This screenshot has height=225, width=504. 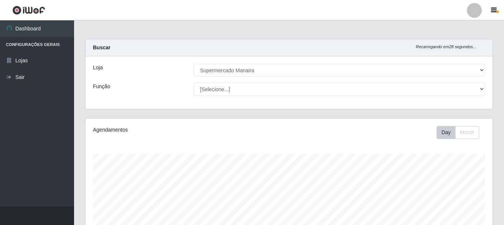 I want to click on label: Função, so click(x=101, y=86).